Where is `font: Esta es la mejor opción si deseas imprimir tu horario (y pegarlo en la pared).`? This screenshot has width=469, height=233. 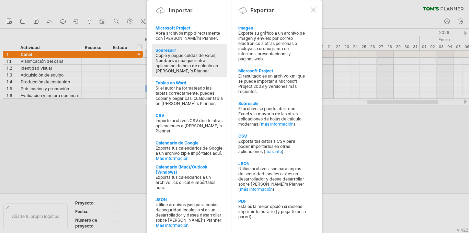 font: Esta es la mejor opción si deseas imprimir tu horario (y pegarlo en la pared). is located at coordinates (272, 212).